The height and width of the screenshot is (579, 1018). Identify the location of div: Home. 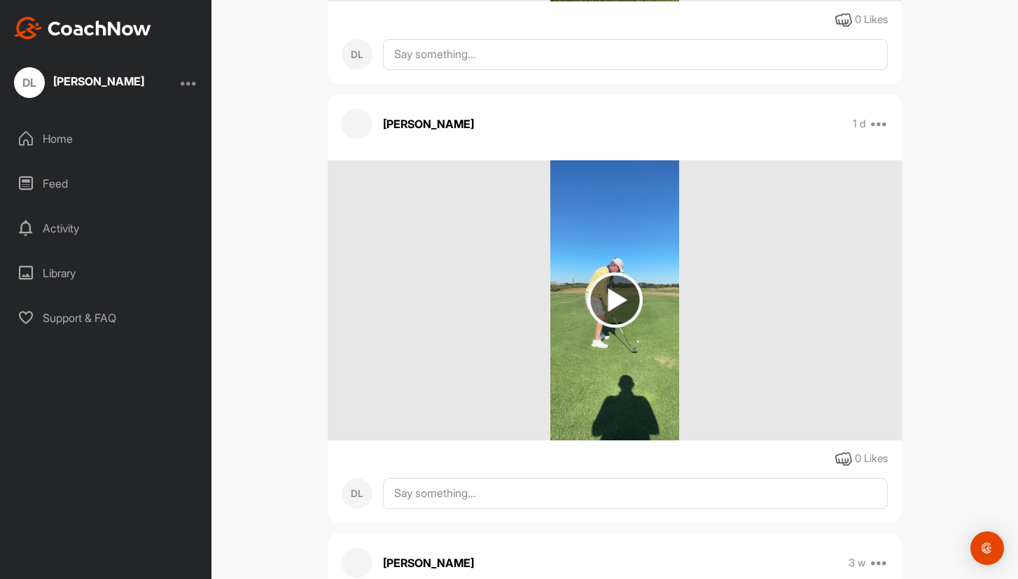
(106, 139).